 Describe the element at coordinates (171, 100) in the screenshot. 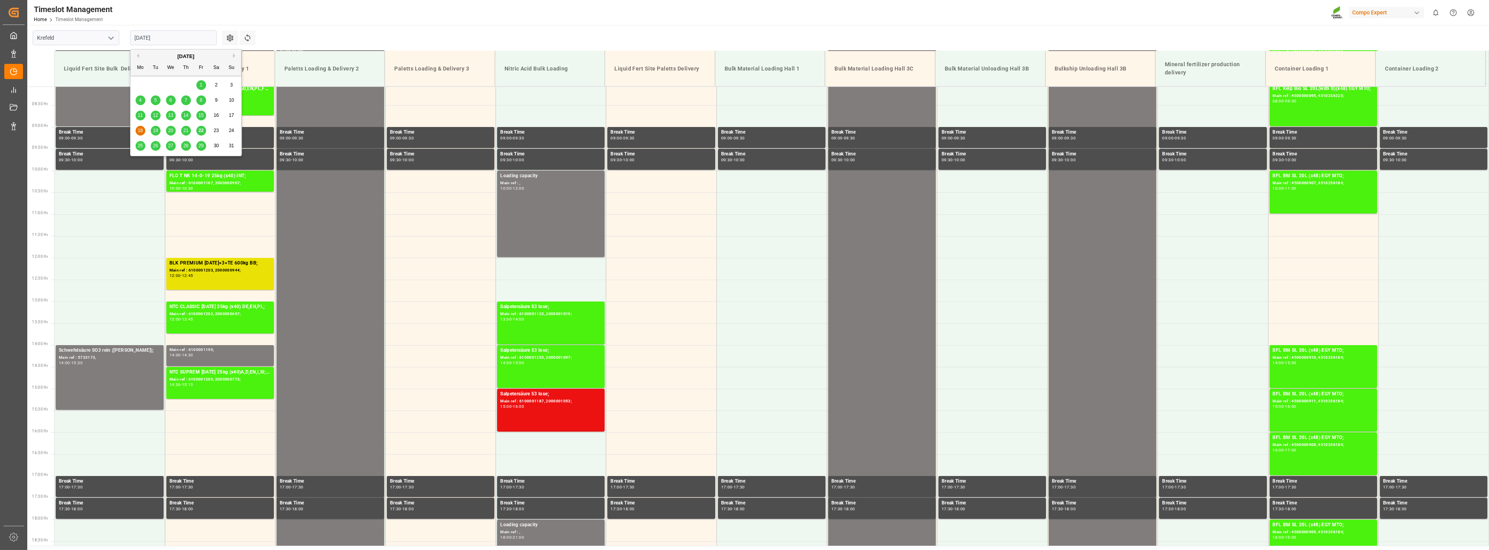

I see `span: 6` at that location.